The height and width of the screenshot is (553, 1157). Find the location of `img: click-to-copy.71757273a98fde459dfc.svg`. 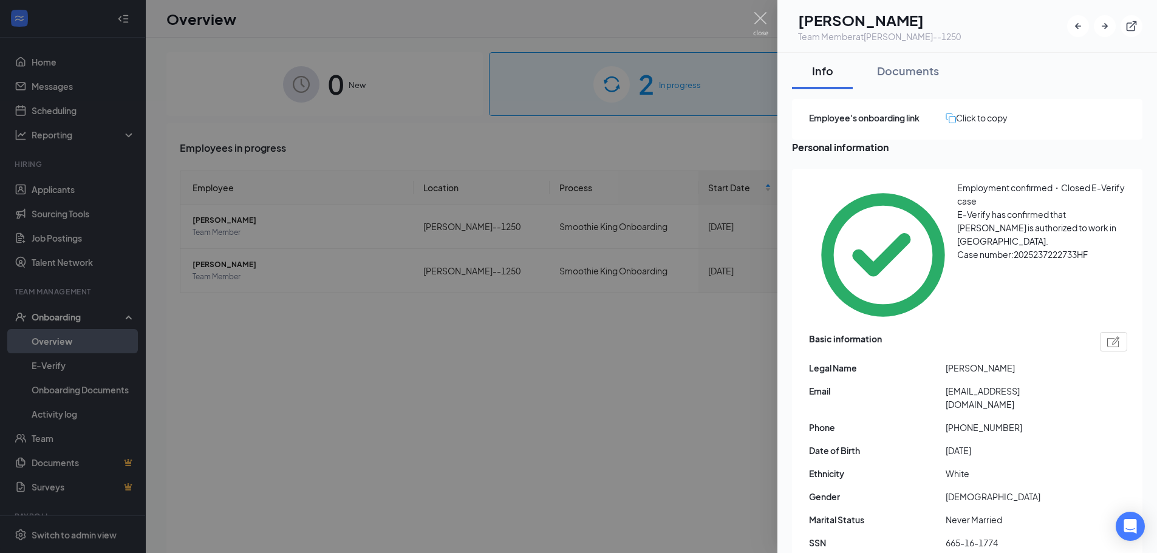

img: click-to-copy.71757273a98fde459dfc.svg is located at coordinates (950, 118).